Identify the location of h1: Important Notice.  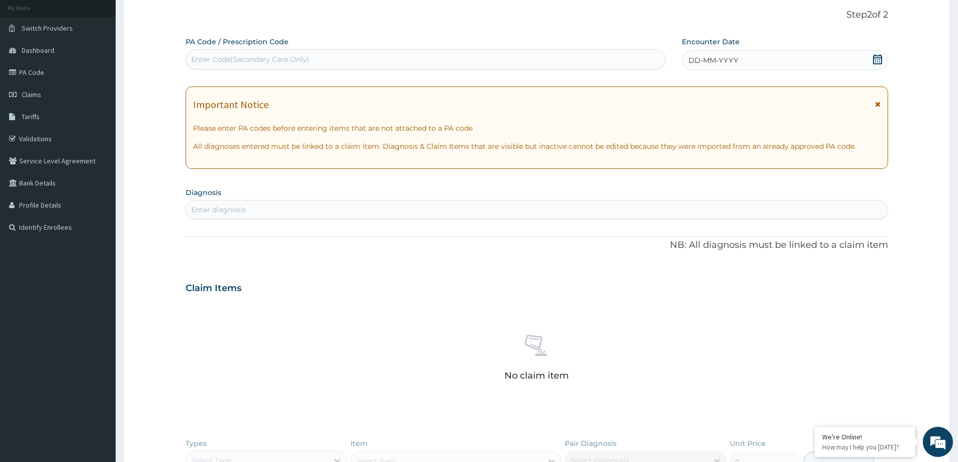
(231, 105).